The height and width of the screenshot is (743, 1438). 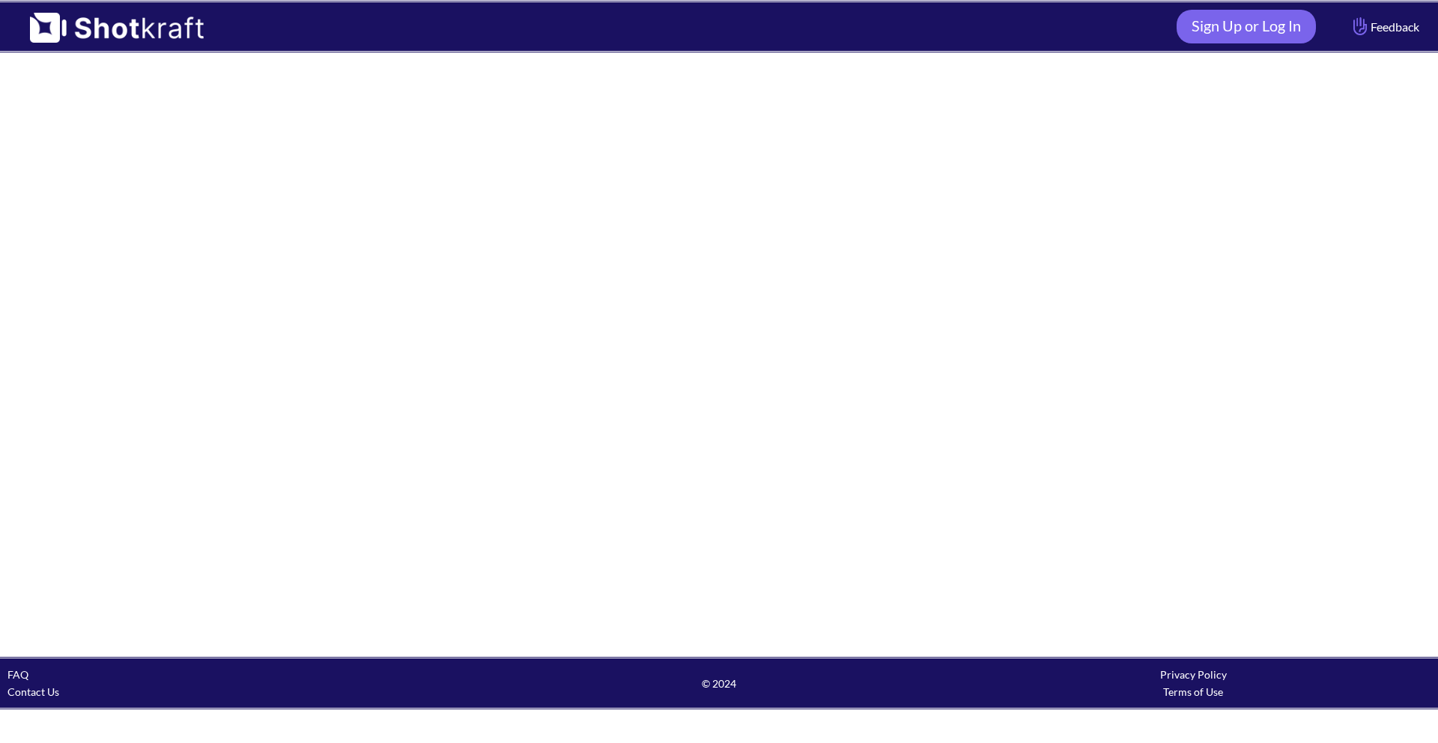 I want to click on a: Contact Us, so click(x=33, y=691).